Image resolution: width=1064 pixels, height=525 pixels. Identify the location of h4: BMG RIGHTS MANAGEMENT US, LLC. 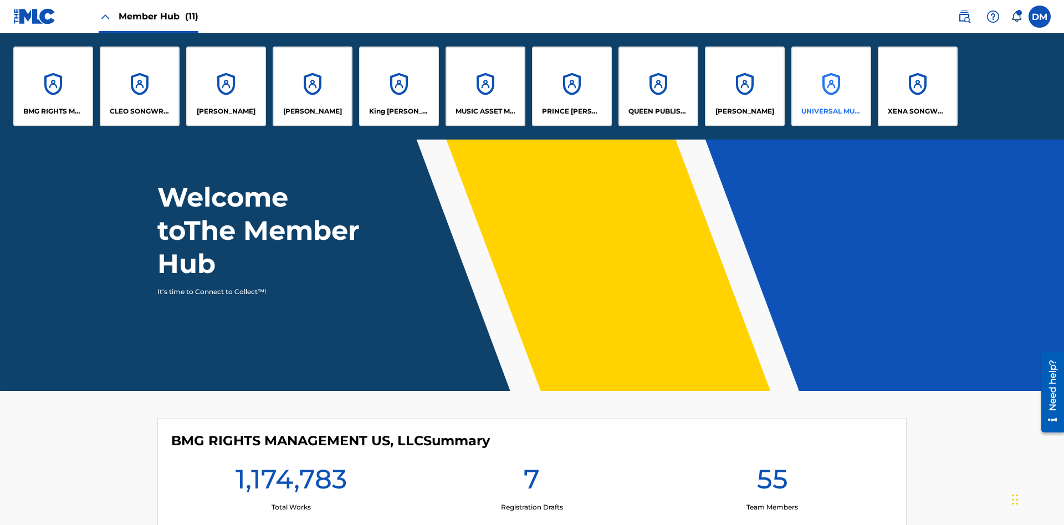
(330, 441).